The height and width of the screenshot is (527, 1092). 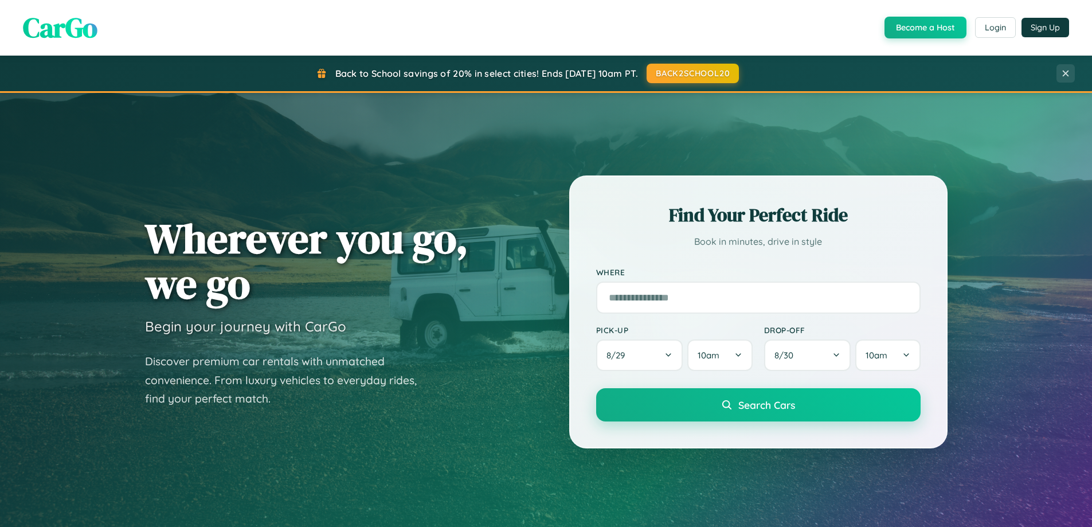 I want to click on span: 8 / 29, so click(x=619, y=355).